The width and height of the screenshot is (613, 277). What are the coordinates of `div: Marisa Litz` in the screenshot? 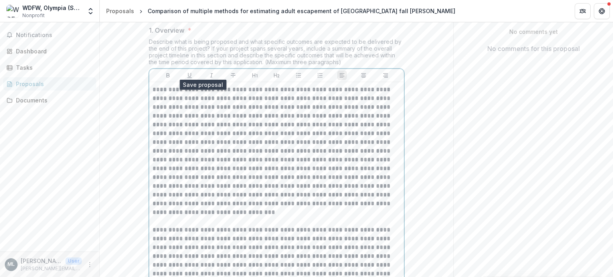 It's located at (11, 264).